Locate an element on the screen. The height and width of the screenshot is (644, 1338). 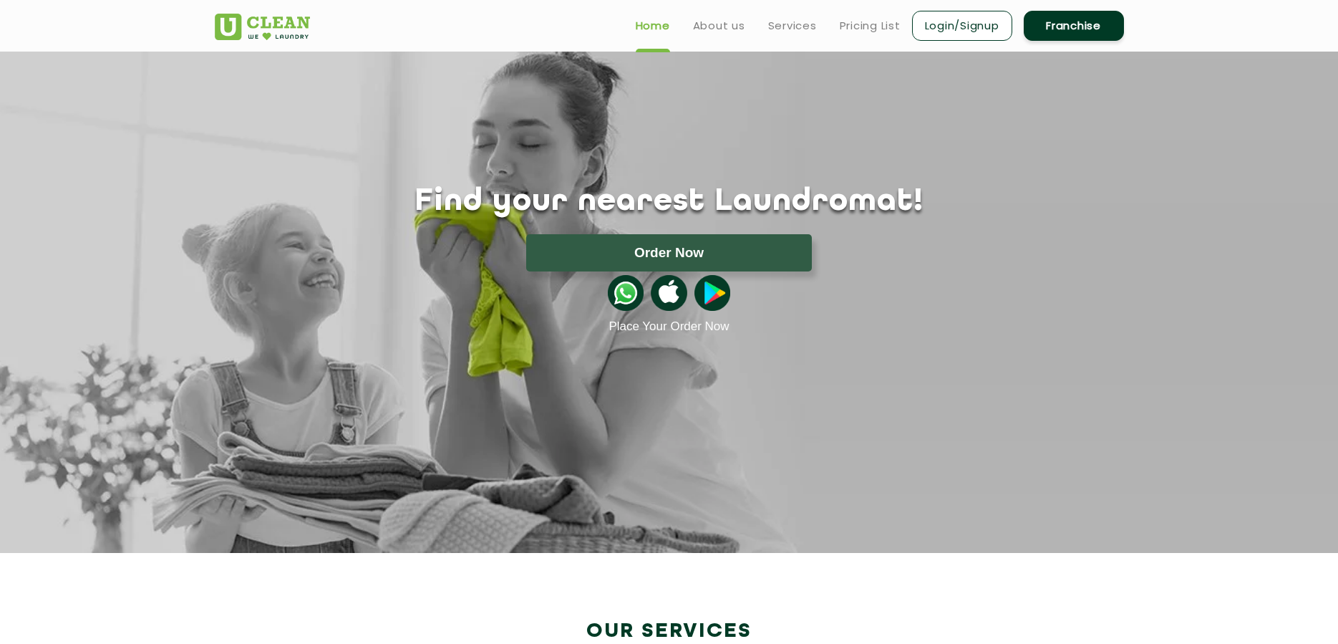
a: Pricing List is located at coordinates (870, 26).